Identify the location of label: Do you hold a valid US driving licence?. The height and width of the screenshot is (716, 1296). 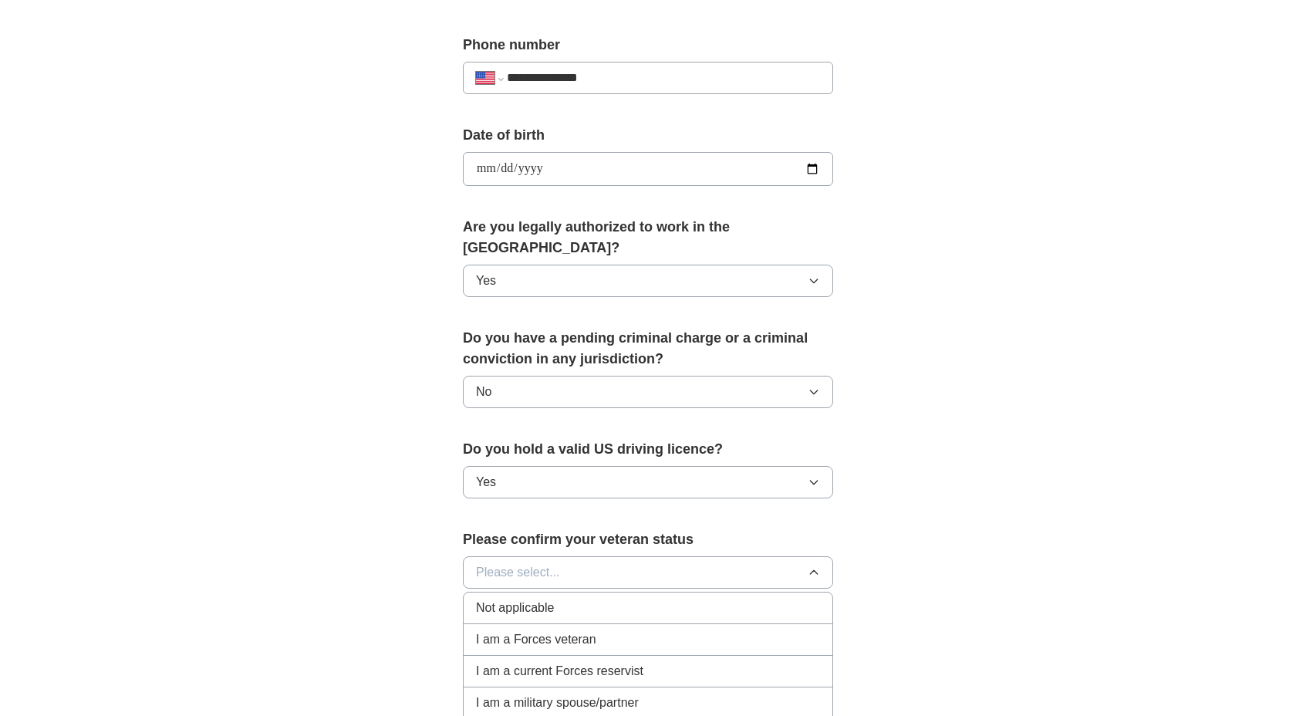
(648, 449).